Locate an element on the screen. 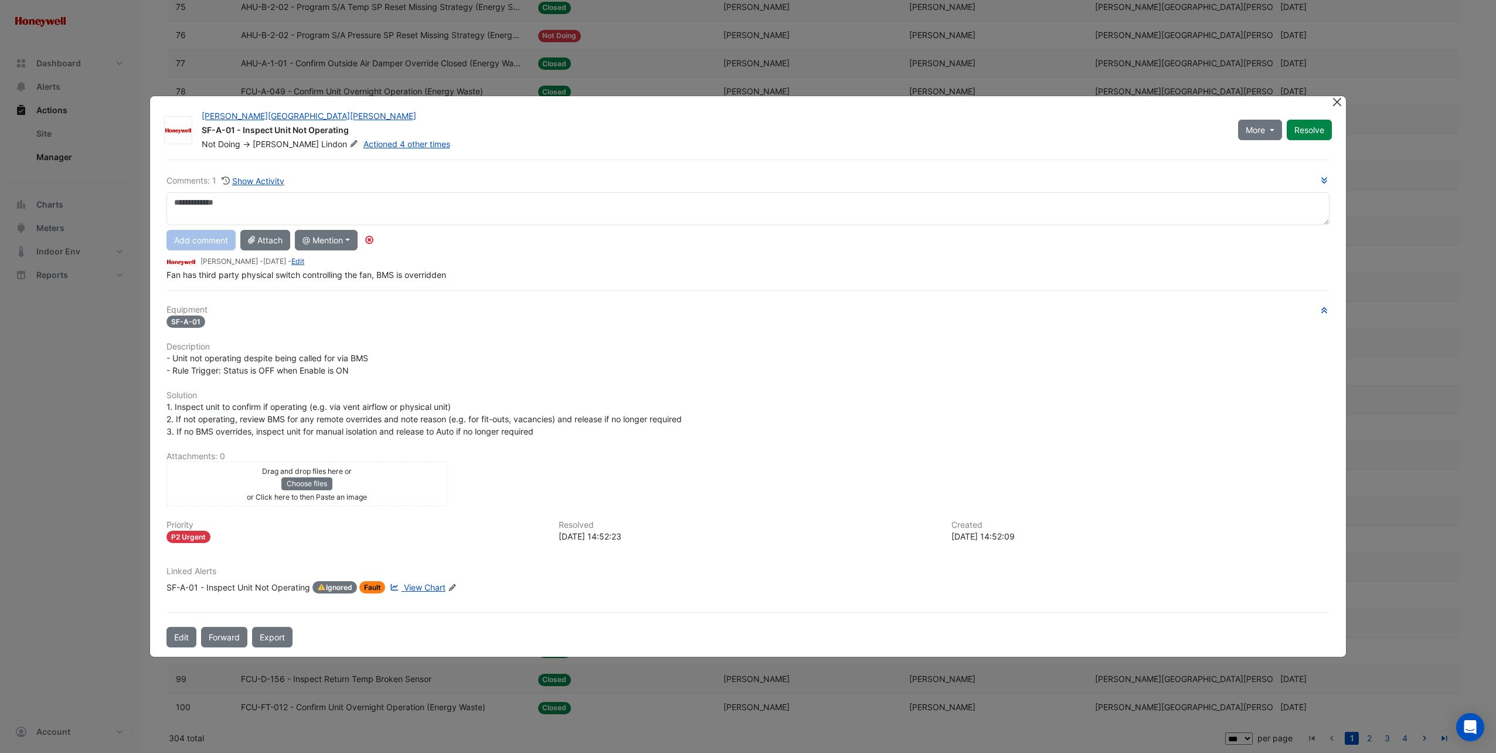  h6: Equipment is located at coordinates (748, 310).